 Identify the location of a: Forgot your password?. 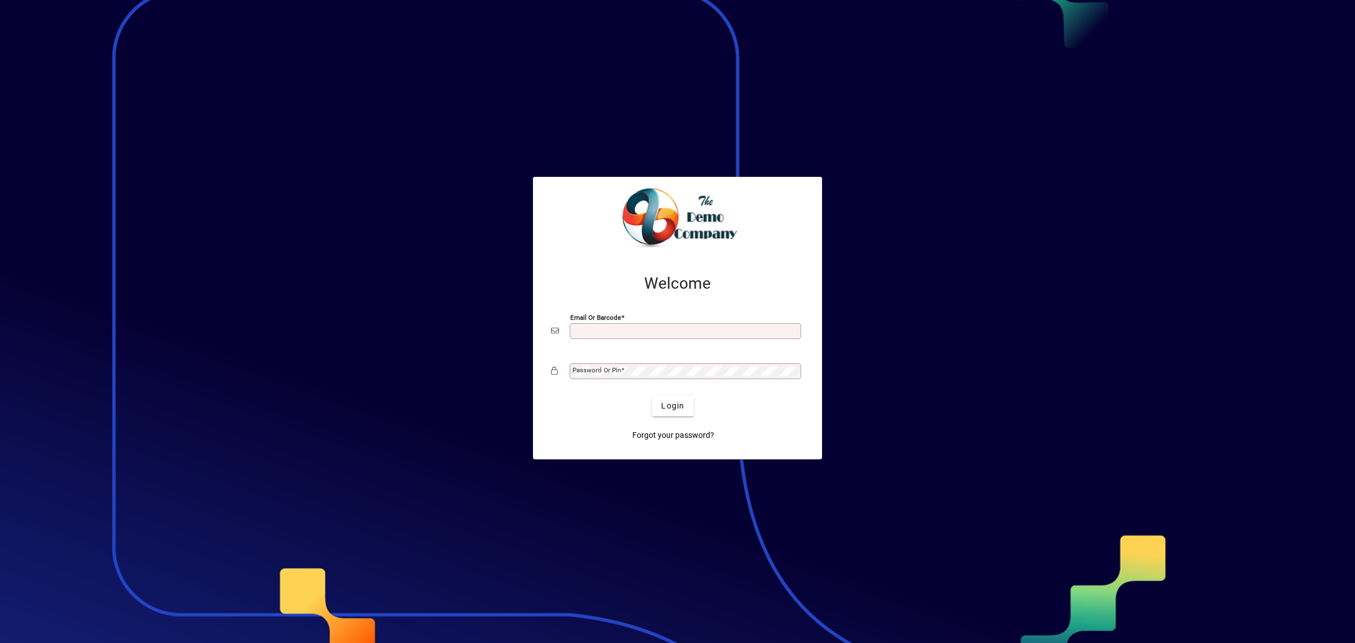
(673, 435).